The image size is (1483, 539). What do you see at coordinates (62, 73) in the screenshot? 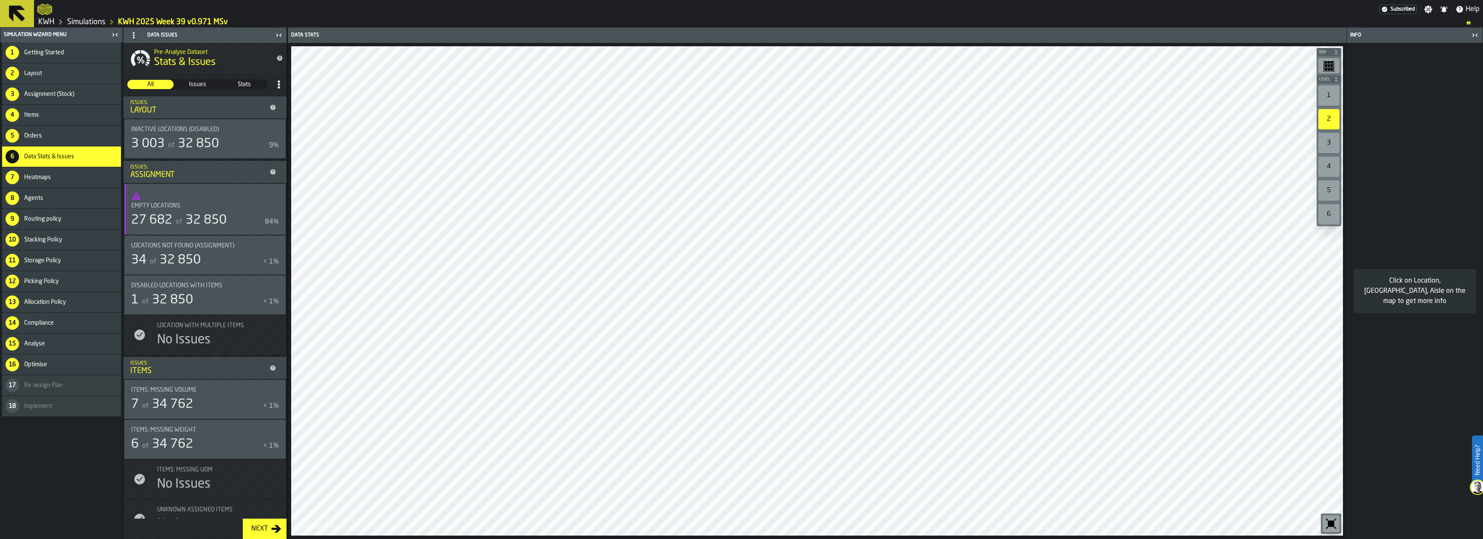
I see `li: menu Layout` at bounding box center [62, 73].